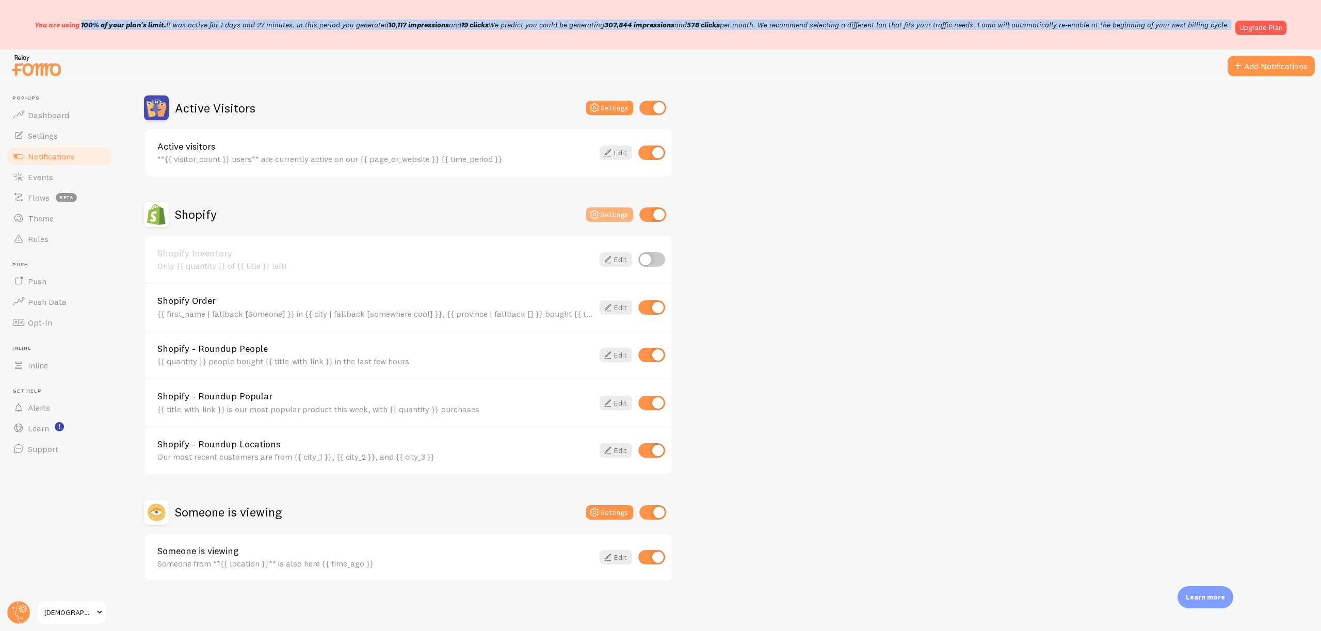 This screenshot has width=1321, height=631. I want to click on a: Flows beta, so click(59, 198).